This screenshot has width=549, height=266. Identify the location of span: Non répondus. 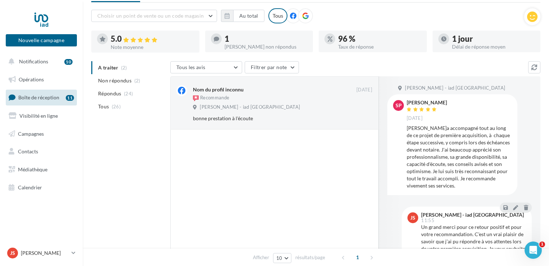
(115, 80).